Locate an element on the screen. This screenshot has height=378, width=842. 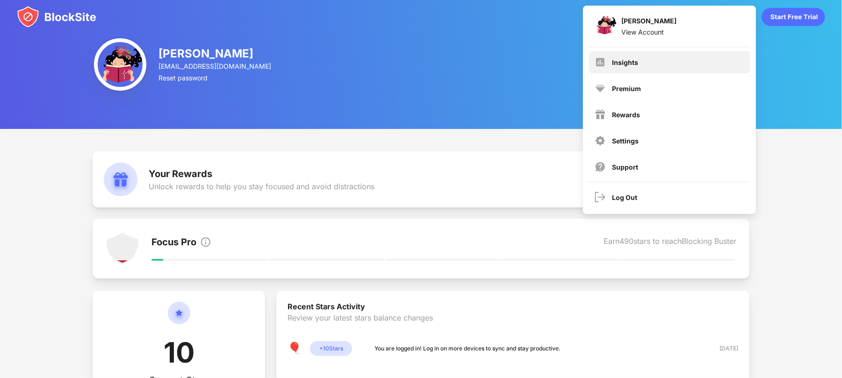
div: Focus Pro is located at coordinates (174, 243).